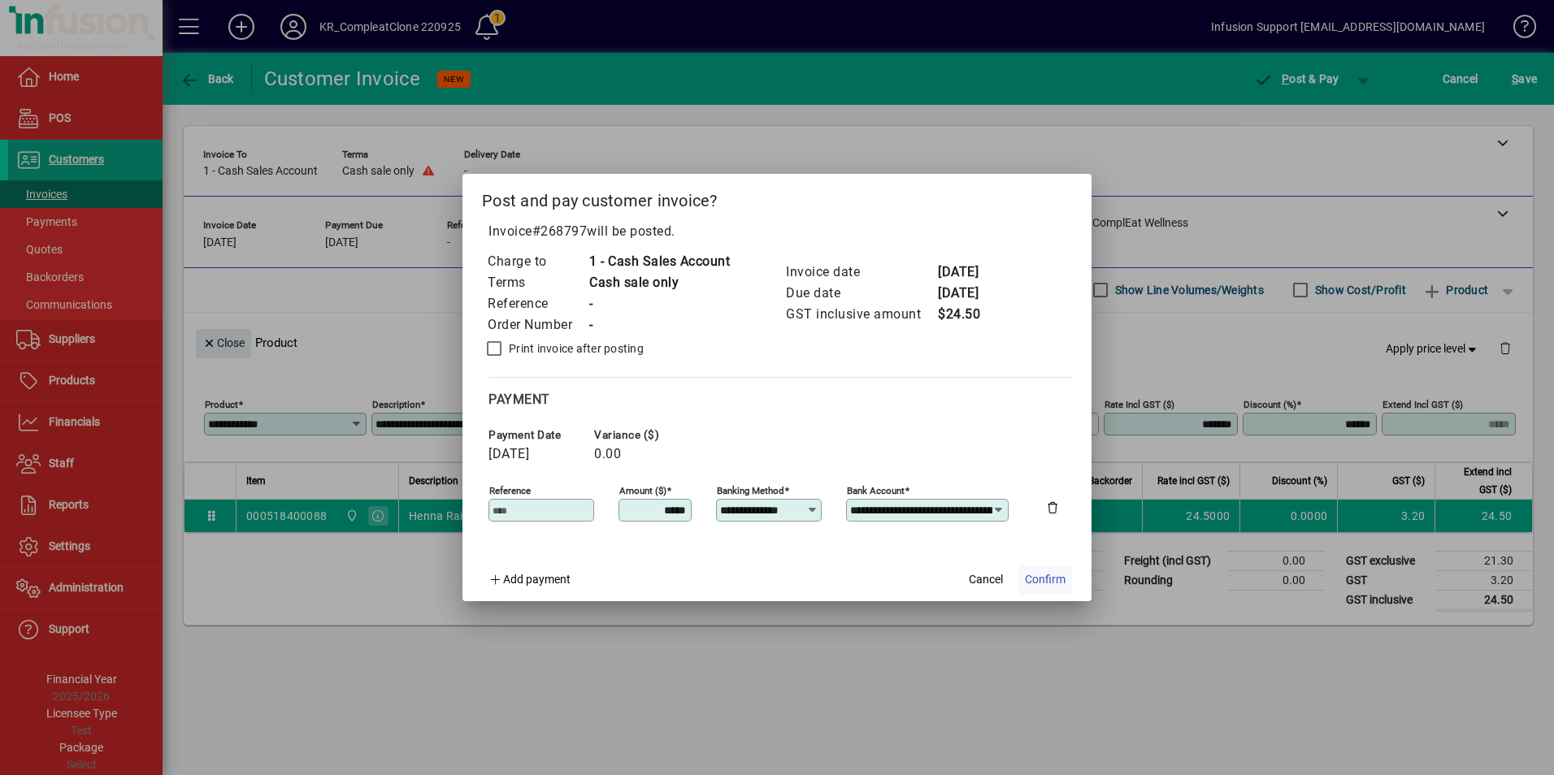  What do you see at coordinates (537, 304) in the screenshot?
I see `td: Reference` at bounding box center [537, 304].